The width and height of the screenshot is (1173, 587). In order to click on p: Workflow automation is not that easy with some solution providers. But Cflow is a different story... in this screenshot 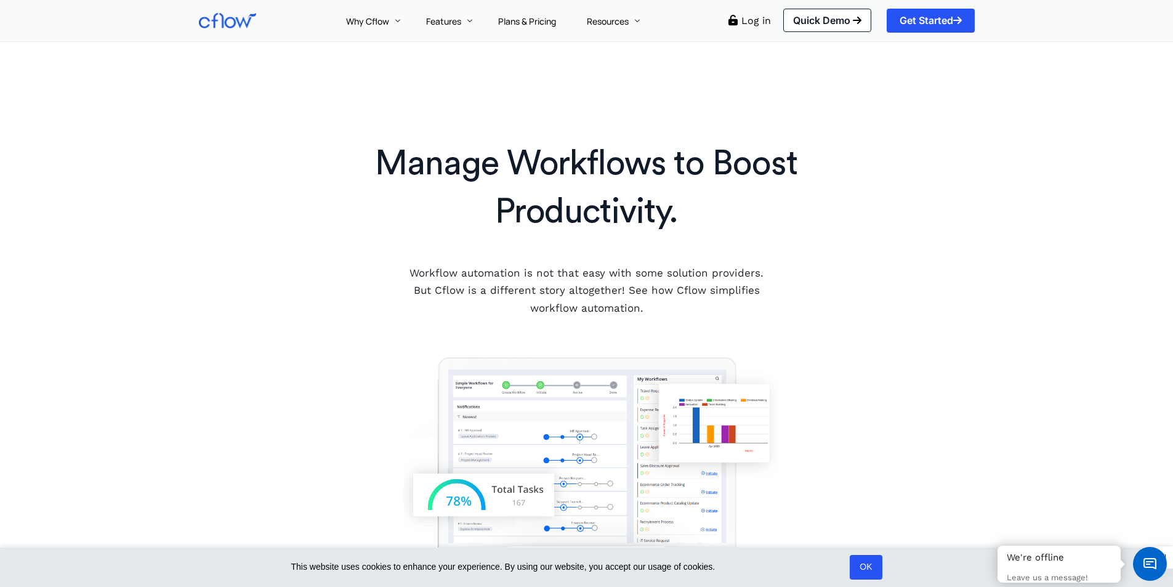, I will do `click(586, 291)`.